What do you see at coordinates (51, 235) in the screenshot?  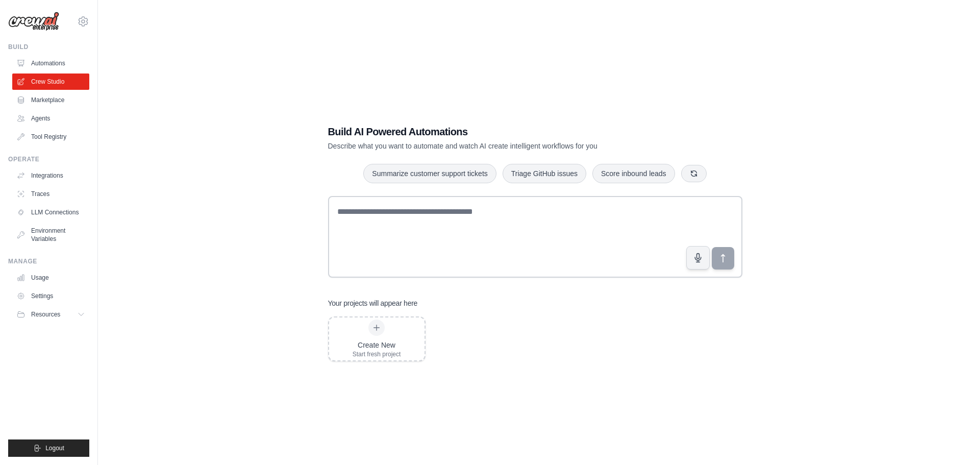 I see `a: Environment Variables` at bounding box center [51, 235].